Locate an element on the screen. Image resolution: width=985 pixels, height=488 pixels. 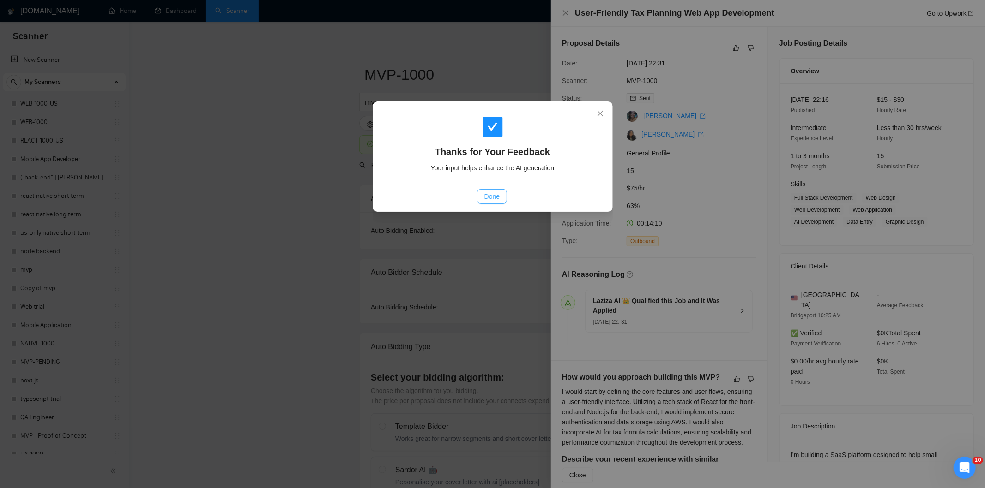
button: Done is located at coordinates (492, 197).